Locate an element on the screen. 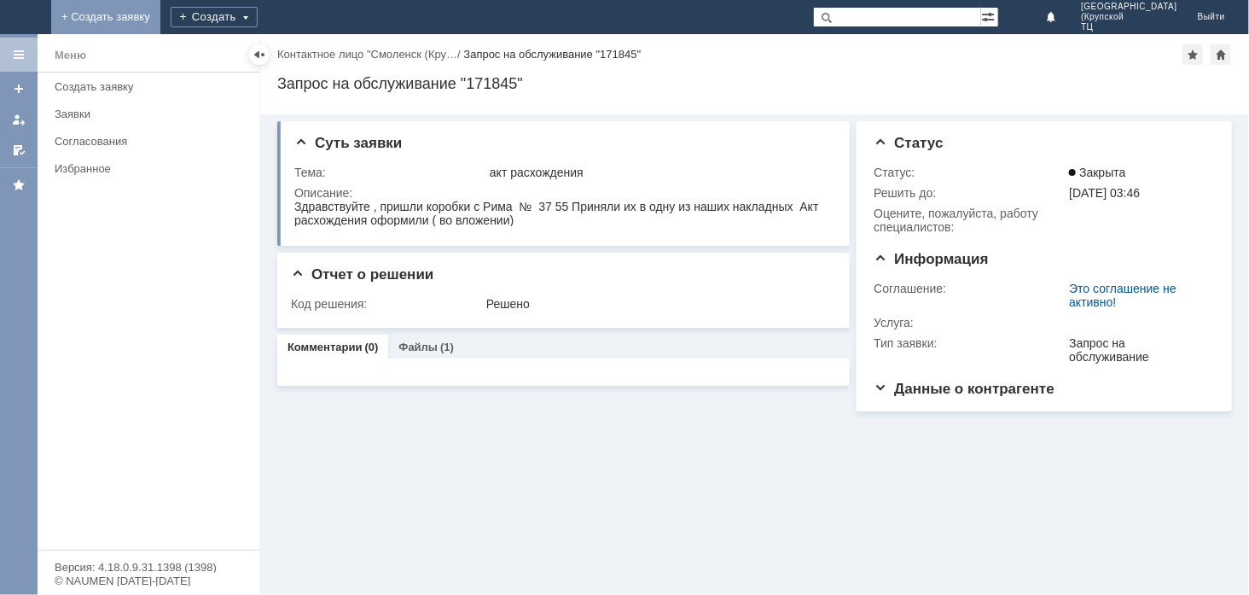 This screenshot has height=595, width=1249. div: Код решения: is located at coordinates (386, 304).